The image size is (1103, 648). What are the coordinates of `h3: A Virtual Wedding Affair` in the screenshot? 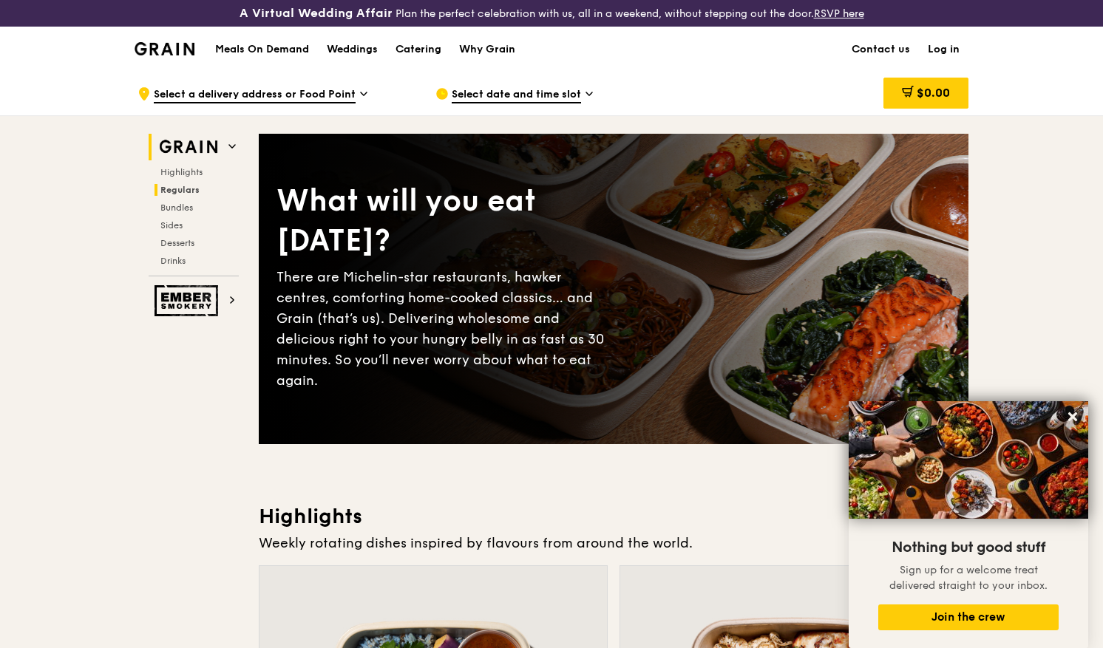 It's located at (316, 13).